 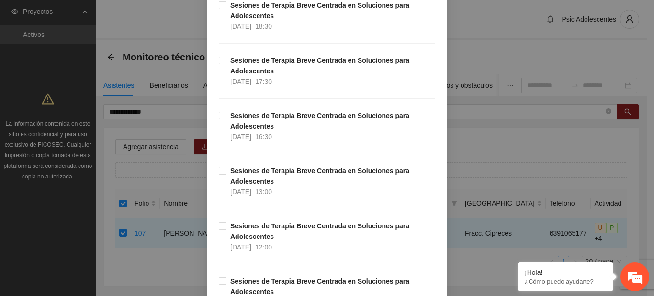 What do you see at coordinates (263, 26) in the screenshot?
I see `span: 18:30` at bounding box center [263, 26].